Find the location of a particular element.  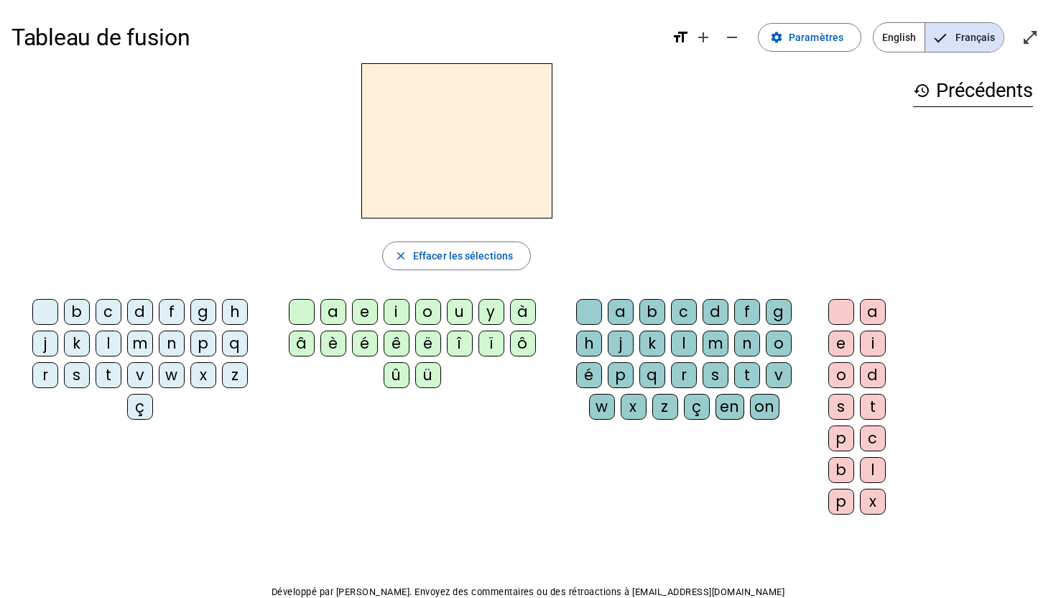

mat-icon: history is located at coordinates (922, 91).